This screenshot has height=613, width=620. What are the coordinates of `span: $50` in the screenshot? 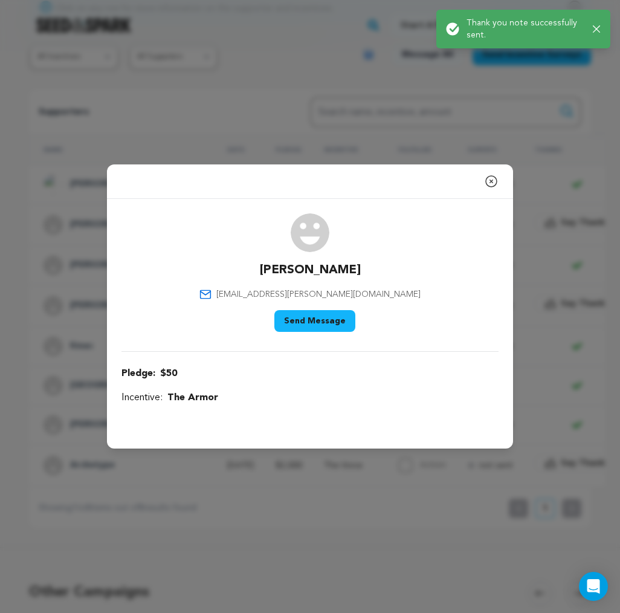 It's located at (169, 374).